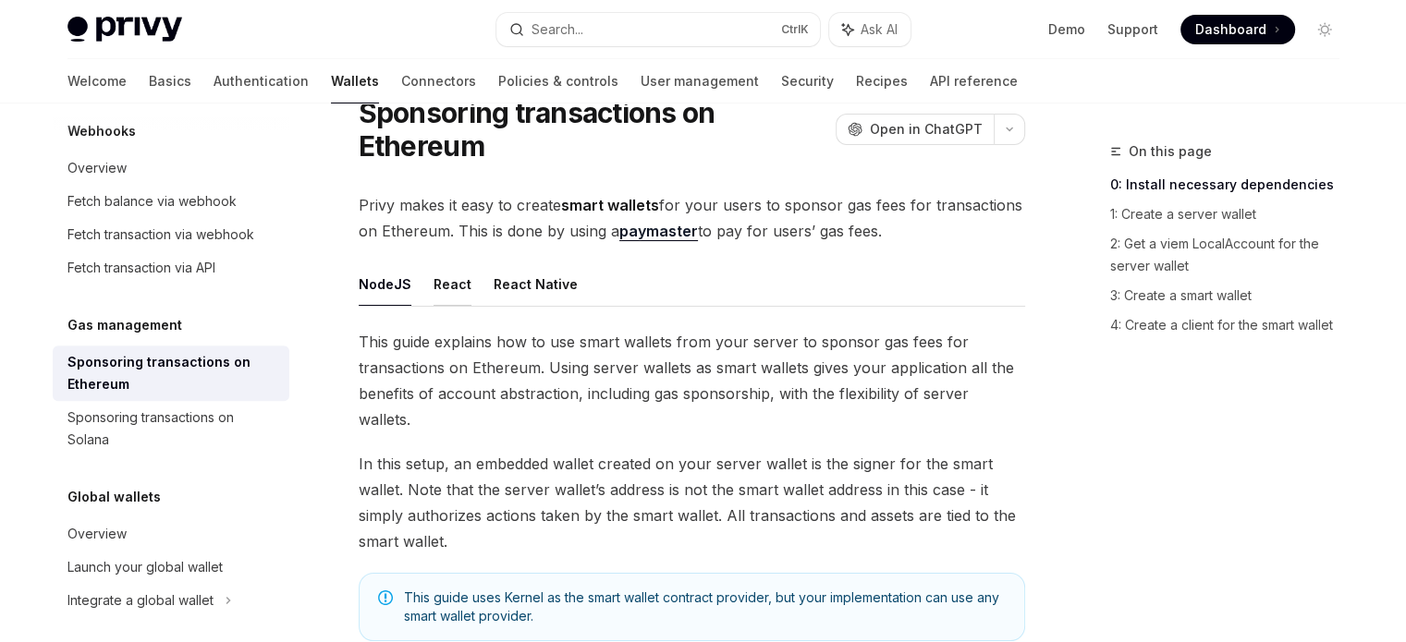 The height and width of the screenshot is (642, 1406). What do you see at coordinates (1132, 30) in the screenshot?
I see `a: Support` at bounding box center [1132, 30].